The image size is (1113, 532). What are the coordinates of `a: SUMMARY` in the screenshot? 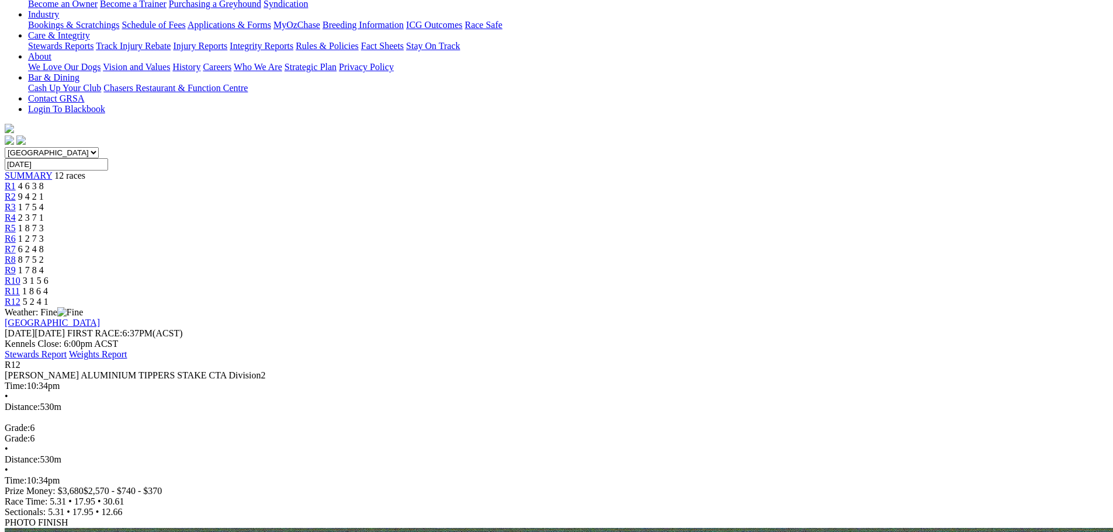 It's located at (28, 175).